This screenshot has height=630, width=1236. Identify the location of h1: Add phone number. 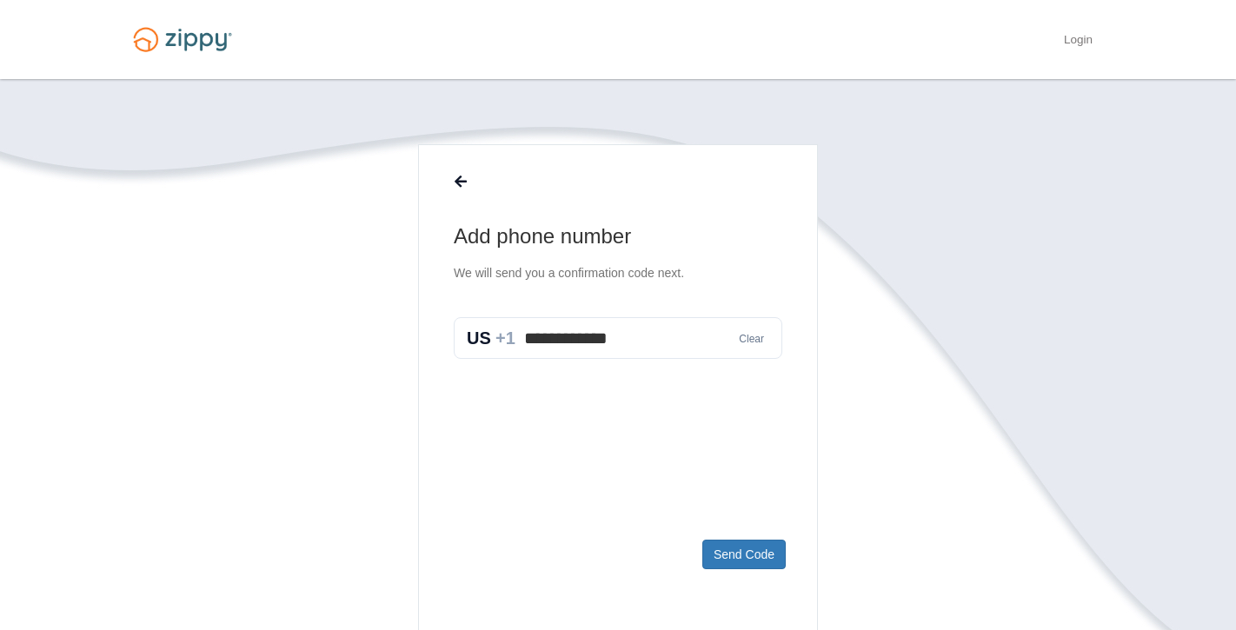
(618, 236).